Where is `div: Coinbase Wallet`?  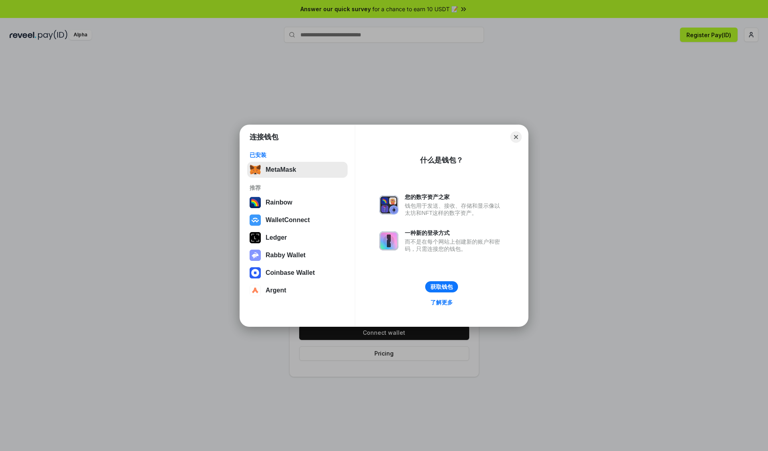
div: Coinbase Wallet is located at coordinates (290, 273).